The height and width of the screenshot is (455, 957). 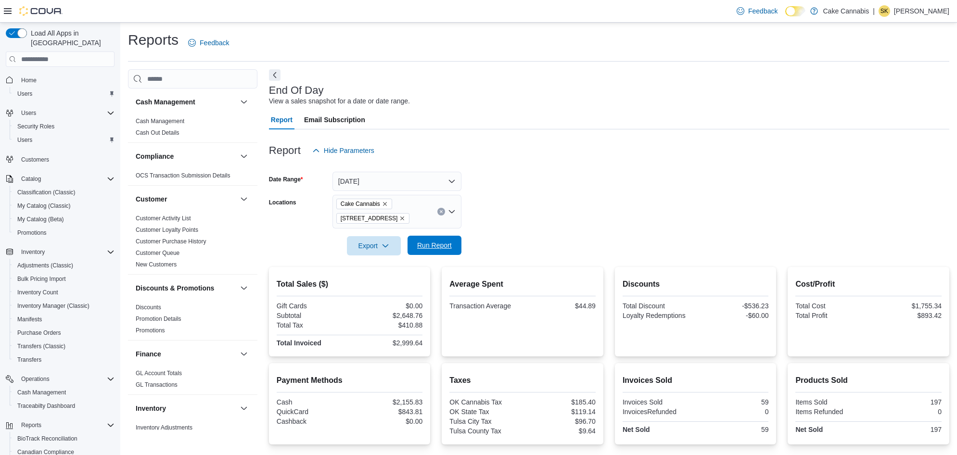 I want to click on a: Inventory Count, so click(x=38, y=293).